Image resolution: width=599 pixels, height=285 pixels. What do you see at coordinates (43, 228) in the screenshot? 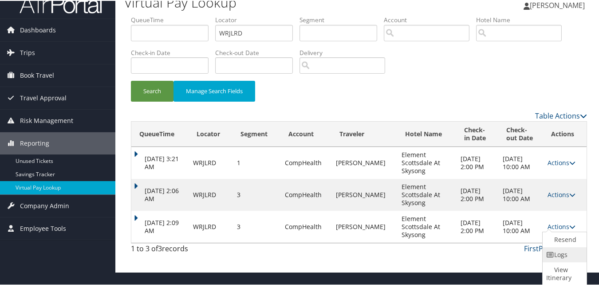
I see `span: Employee Tools` at bounding box center [43, 228].